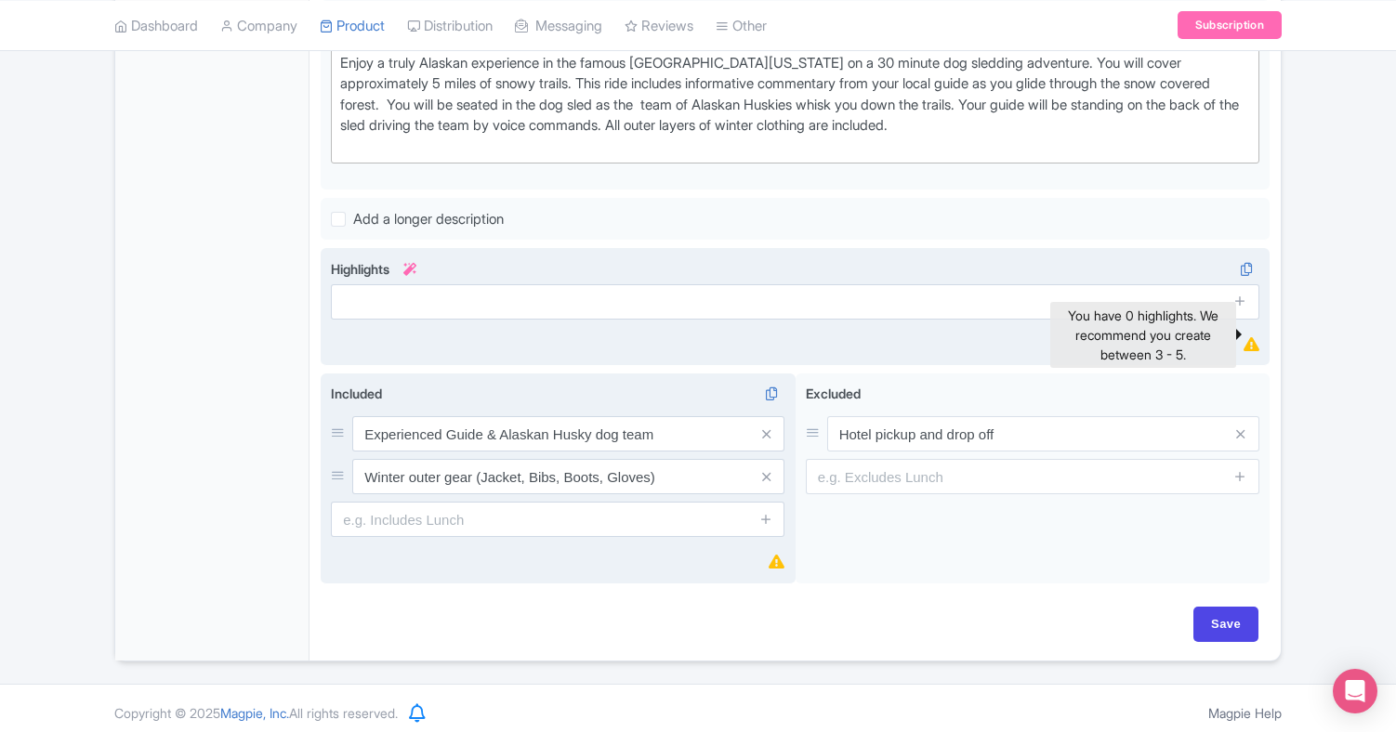 This screenshot has width=1396, height=732. What do you see at coordinates (1355, 691) in the screenshot?
I see `div: Open Intercom Messenger` at bounding box center [1355, 691].